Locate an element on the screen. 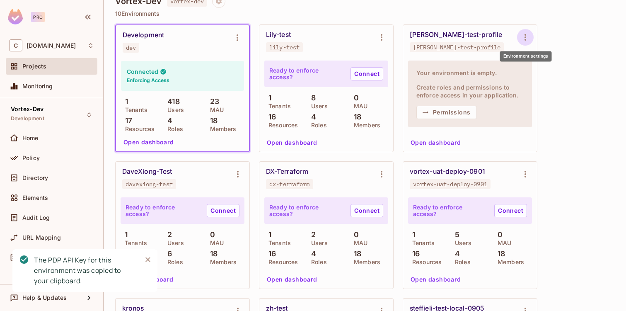  span: C is located at coordinates (16, 45).